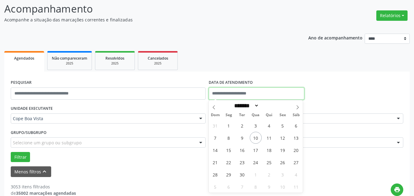  What do you see at coordinates (269, 175) in the screenshot?
I see `span: Outubro 2, 2025` at bounding box center [269, 175].